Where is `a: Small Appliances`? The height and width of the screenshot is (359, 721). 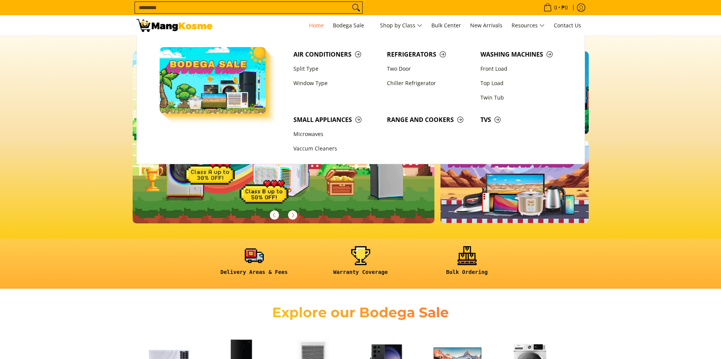 a: Small Appliances is located at coordinates (336, 120).